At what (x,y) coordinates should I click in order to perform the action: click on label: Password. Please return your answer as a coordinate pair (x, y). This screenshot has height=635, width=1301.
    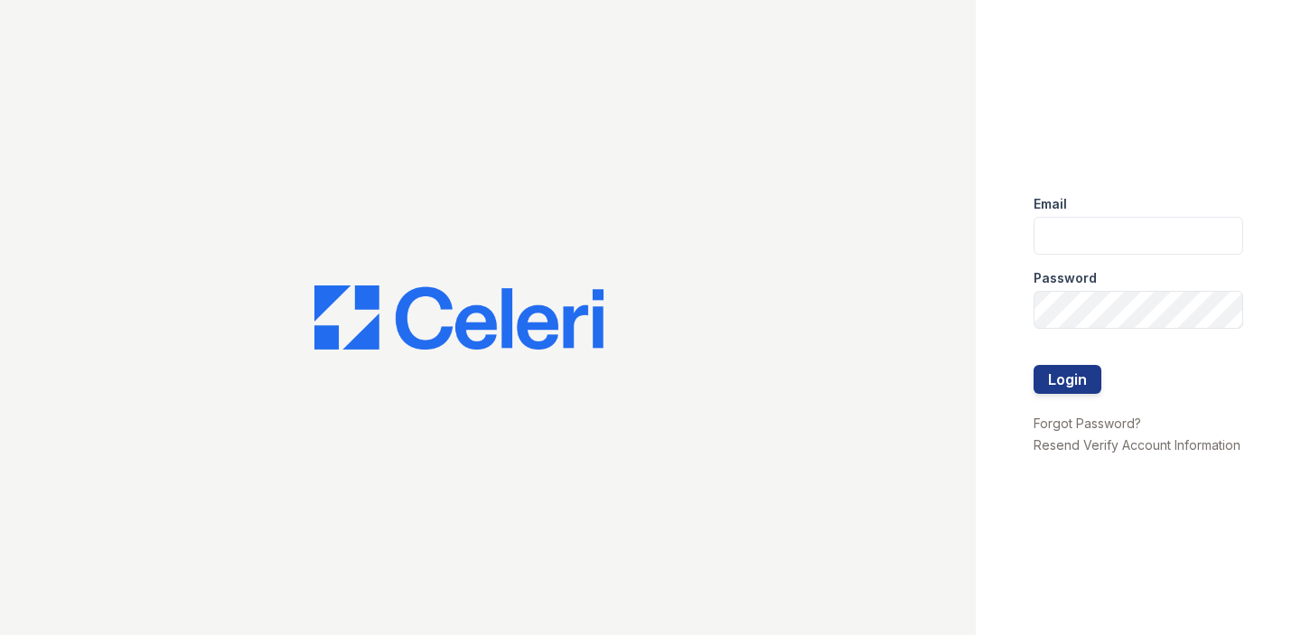
    Looking at the image, I should click on (1065, 278).